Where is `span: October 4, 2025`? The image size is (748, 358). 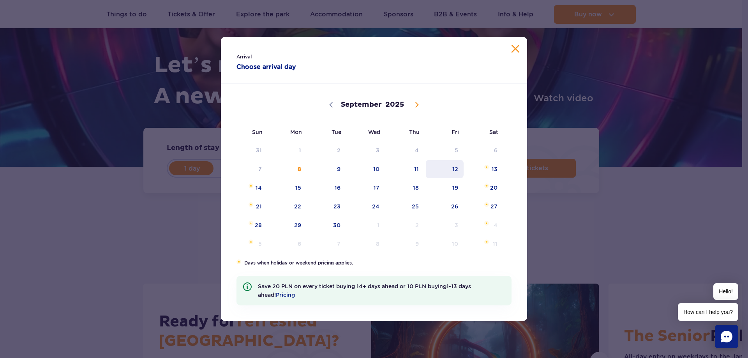
span: October 4, 2025 is located at coordinates (484, 225).